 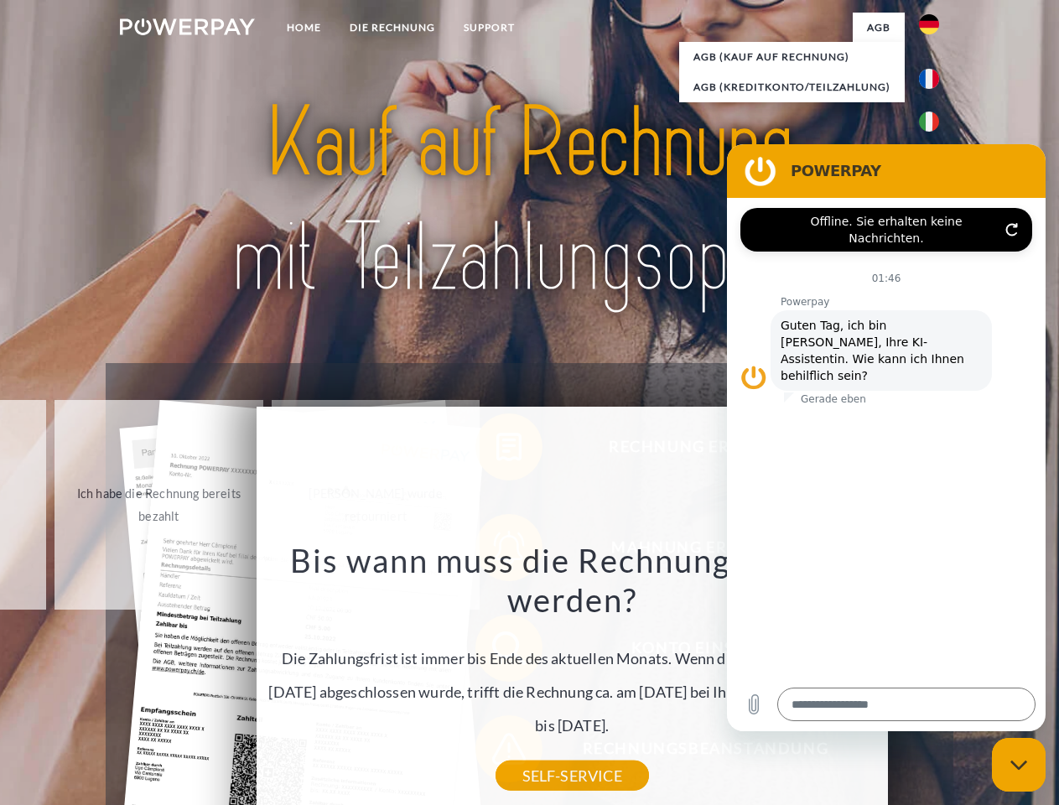 What do you see at coordinates (791, 87) in the screenshot?
I see `a: AGB (Kreditkonto/Teilzahlung)` at bounding box center [791, 87].